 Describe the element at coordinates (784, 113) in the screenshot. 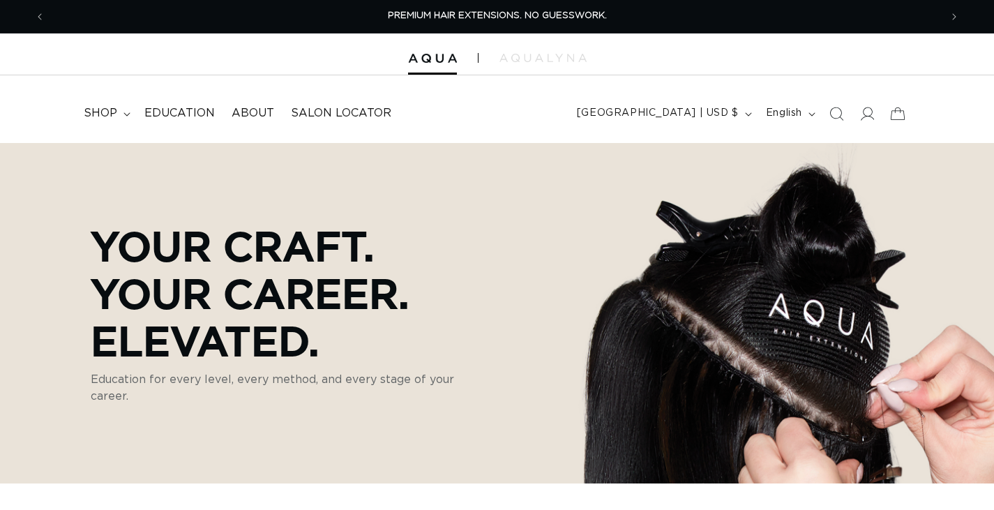

I see `span: English` at that location.